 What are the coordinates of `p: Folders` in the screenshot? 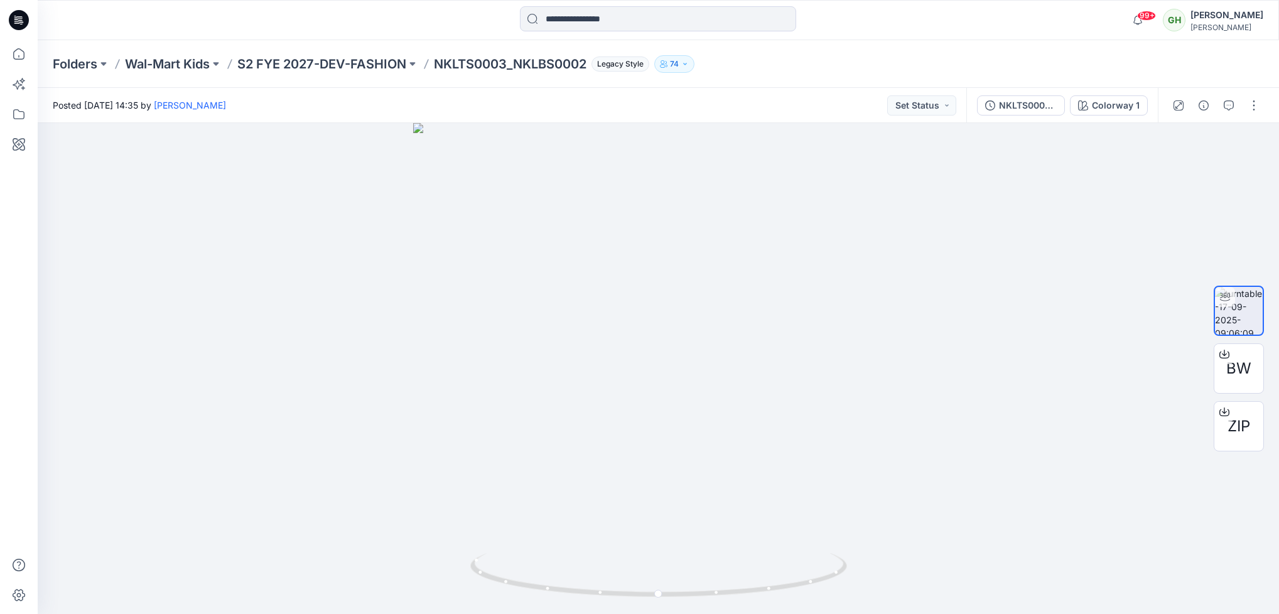 It's located at (75, 64).